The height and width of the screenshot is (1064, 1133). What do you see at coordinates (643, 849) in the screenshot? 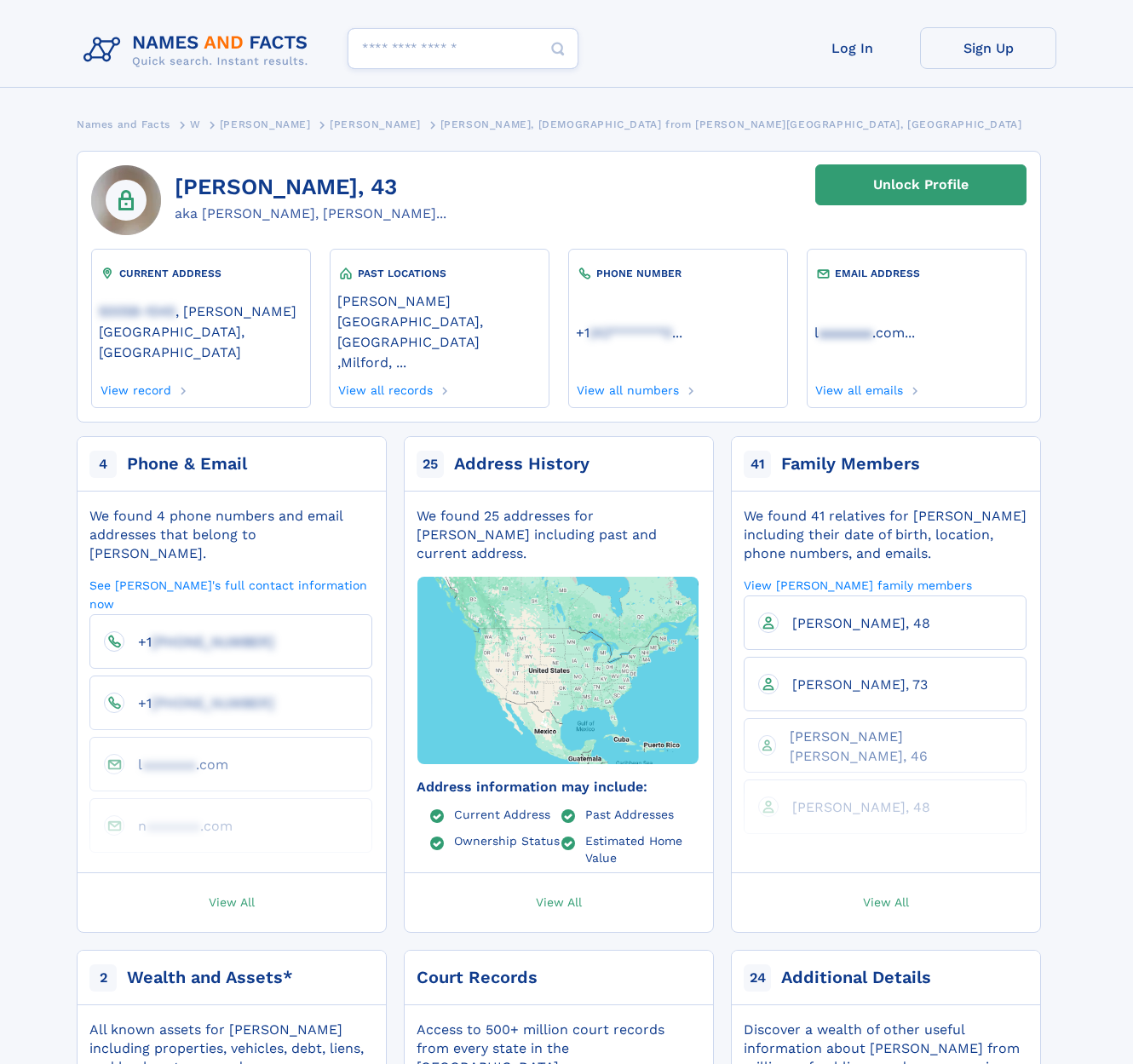
I see `a: Estimated Home Value` at bounding box center [643, 849].